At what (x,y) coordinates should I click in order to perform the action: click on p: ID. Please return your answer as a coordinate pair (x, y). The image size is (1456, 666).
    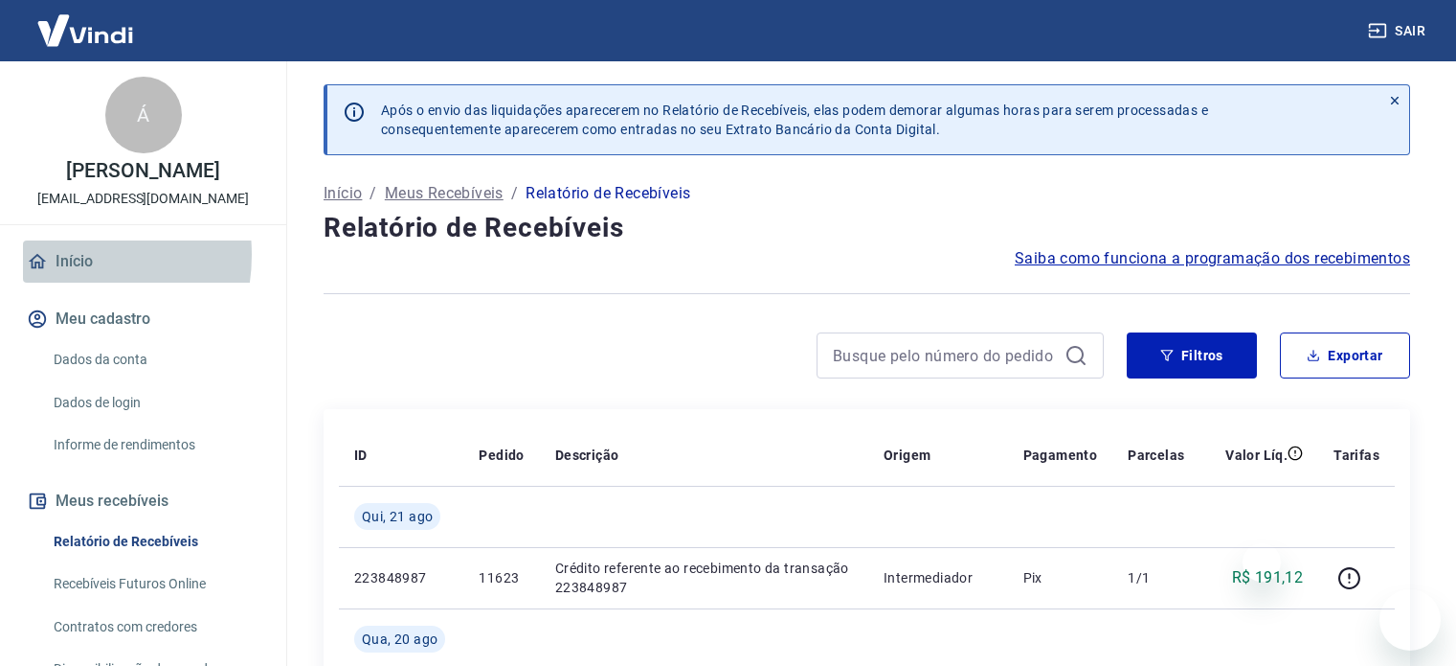
    Looking at the image, I should click on (361, 455).